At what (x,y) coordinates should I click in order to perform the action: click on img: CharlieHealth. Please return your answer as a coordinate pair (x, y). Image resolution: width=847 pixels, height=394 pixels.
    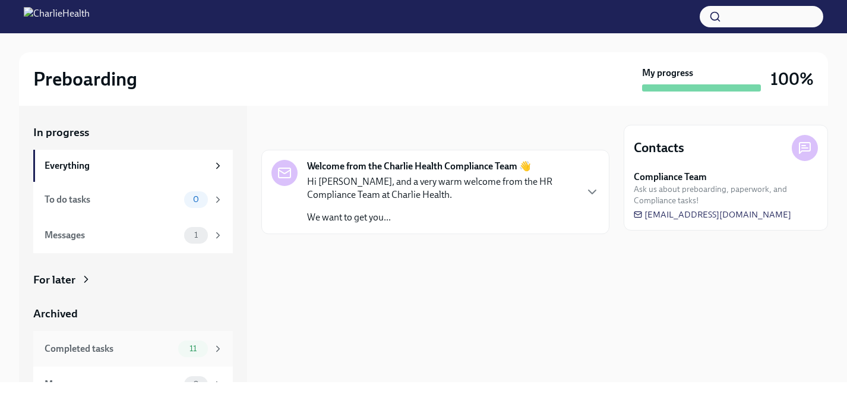
    Looking at the image, I should click on (56, 17).